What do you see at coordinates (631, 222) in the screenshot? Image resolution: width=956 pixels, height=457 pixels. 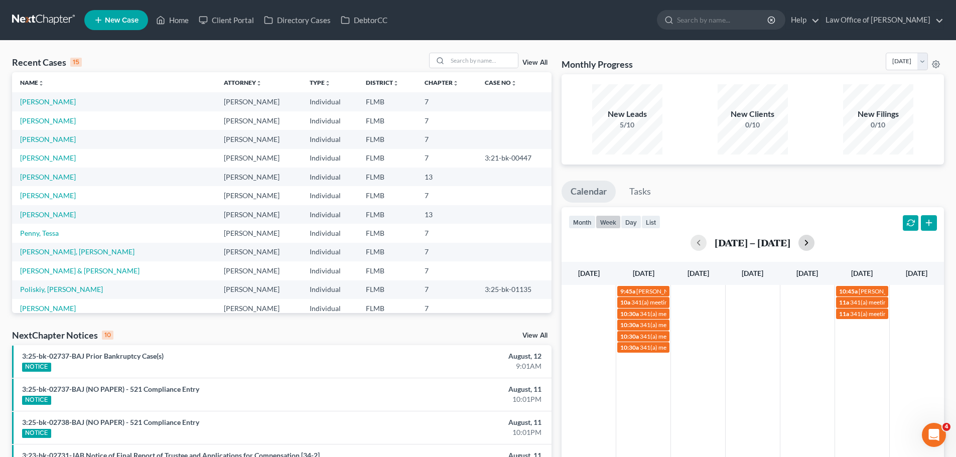 I see `button: day` at bounding box center [631, 222].